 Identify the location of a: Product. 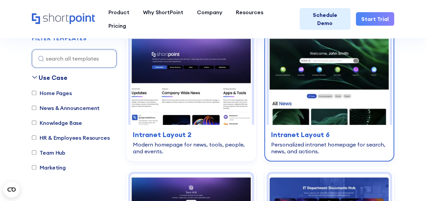
(119, 12).